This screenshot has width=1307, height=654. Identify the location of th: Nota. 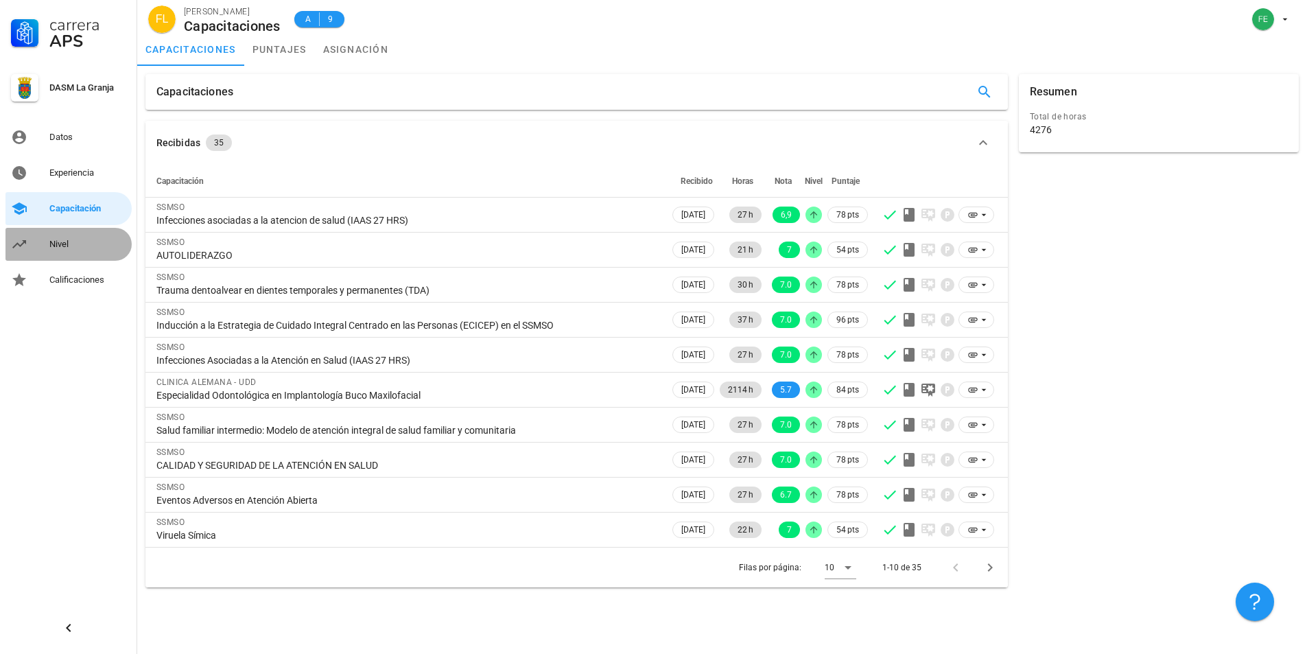
(783, 181).